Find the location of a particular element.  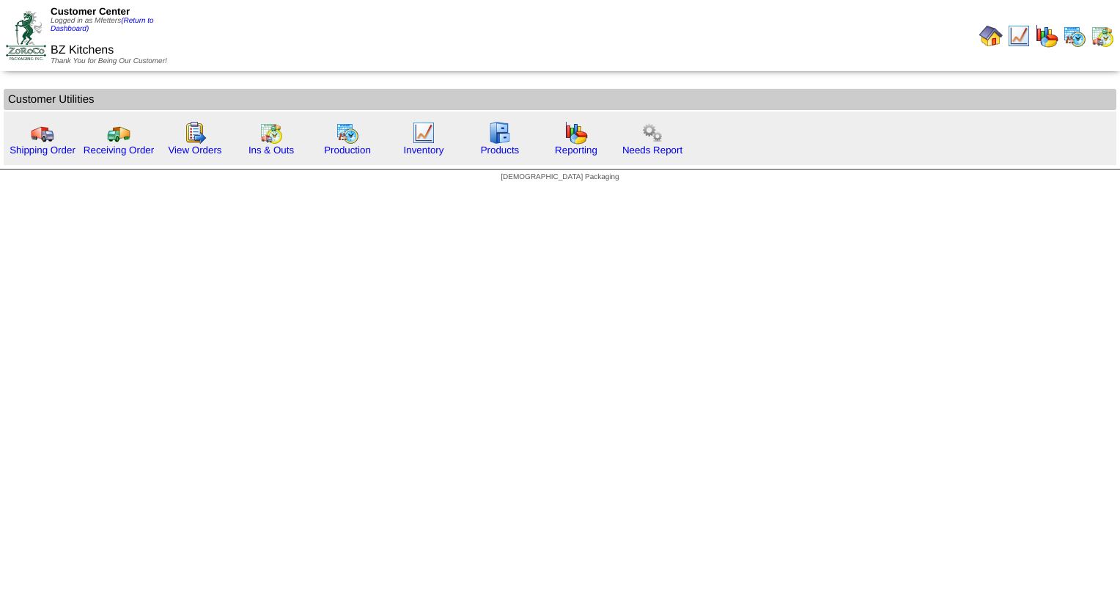

span: Logged in as Mfetters is located at coordinates (102, 25).